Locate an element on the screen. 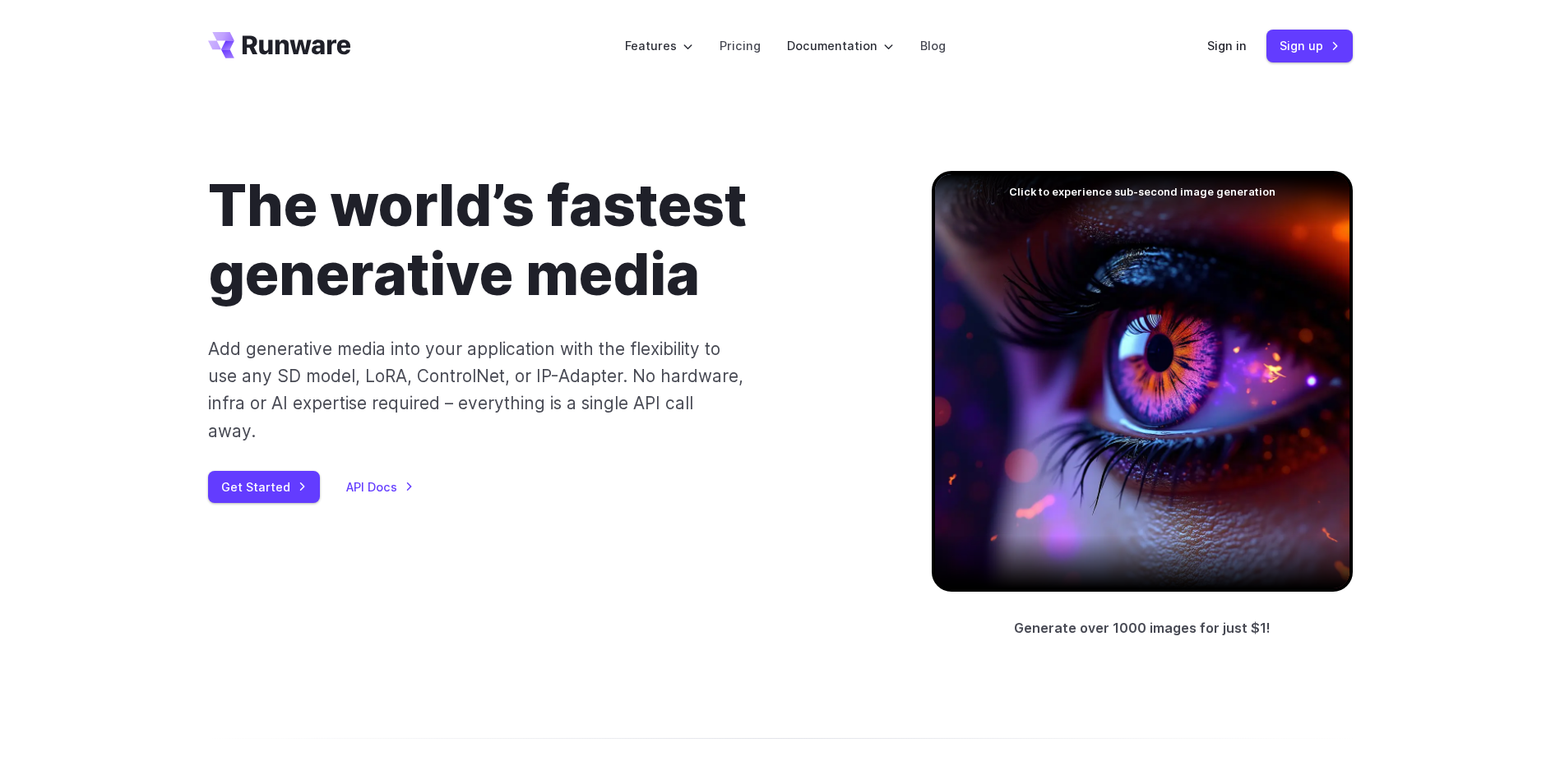 The image size is (1560, 784). p: Generate over 1000 images for just $1! is located at coordinates (1142, 629).